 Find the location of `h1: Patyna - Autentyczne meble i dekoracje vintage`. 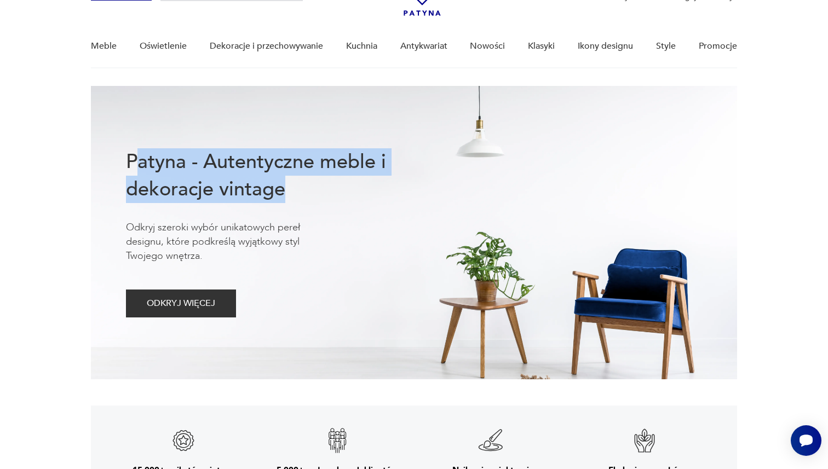

h1: Patyna - Autentyczne meble i dekoracje vintage is located at coordinates (274, 176).